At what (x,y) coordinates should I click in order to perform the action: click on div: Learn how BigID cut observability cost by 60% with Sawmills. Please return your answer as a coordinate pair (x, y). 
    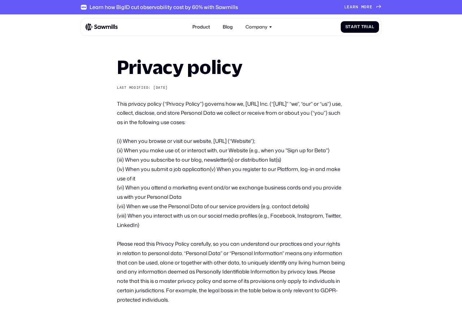
    Looking at the image, I should click on (163, 7).